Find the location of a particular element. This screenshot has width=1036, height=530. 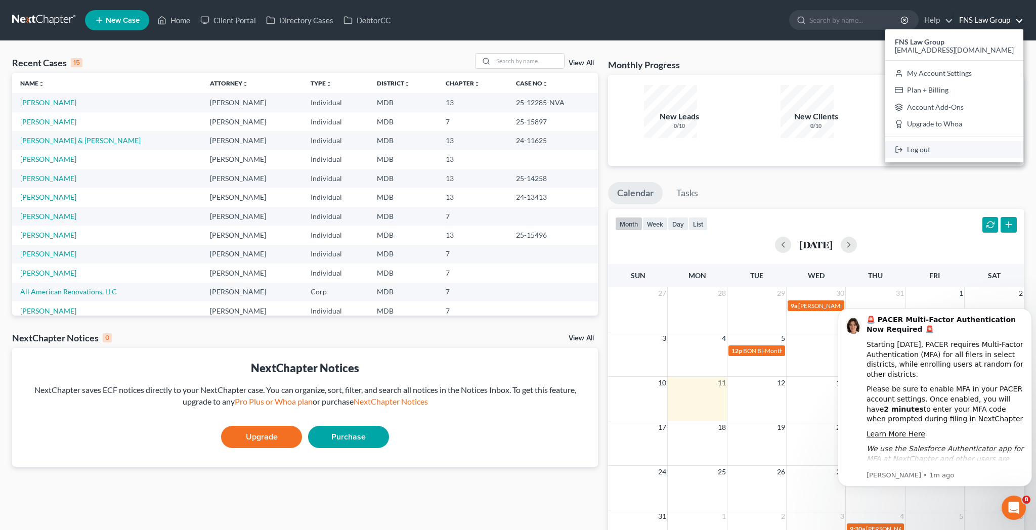

img: Profile image for Emma is located at coordinates (20, 32).